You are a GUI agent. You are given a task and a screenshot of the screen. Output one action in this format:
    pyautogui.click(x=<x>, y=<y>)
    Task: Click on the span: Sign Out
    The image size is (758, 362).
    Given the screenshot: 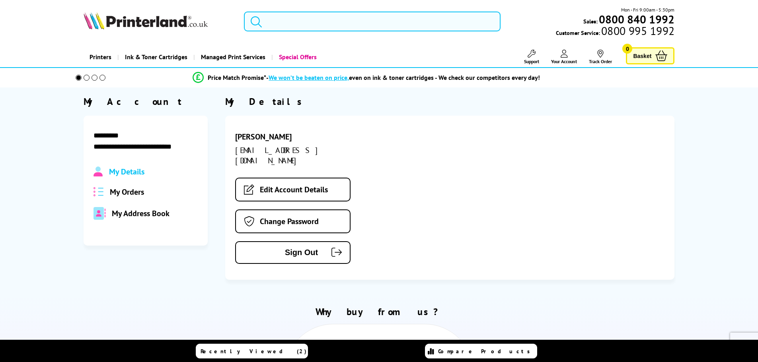 What is the action you would take?
    pyautogui.click(x=283, y=253)
    